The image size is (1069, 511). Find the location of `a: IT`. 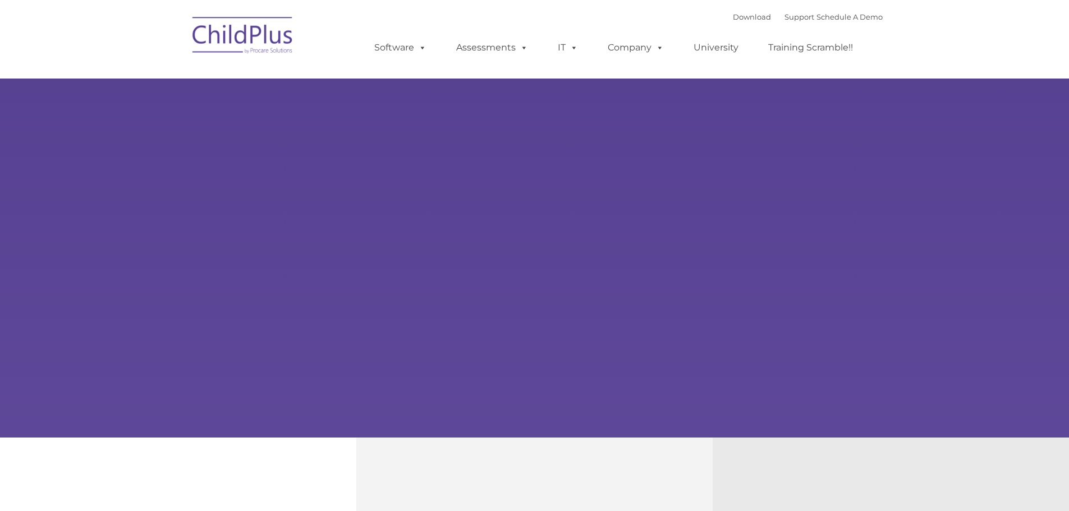

a: IT is located at coordinates (568, 48).